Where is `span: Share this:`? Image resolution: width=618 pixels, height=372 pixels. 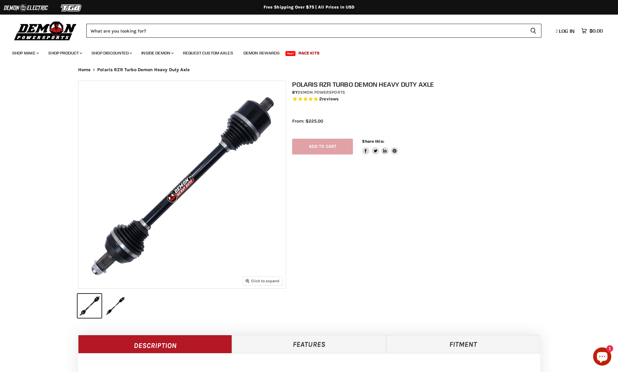 span: Share this: is located at coordinates (373, 141).